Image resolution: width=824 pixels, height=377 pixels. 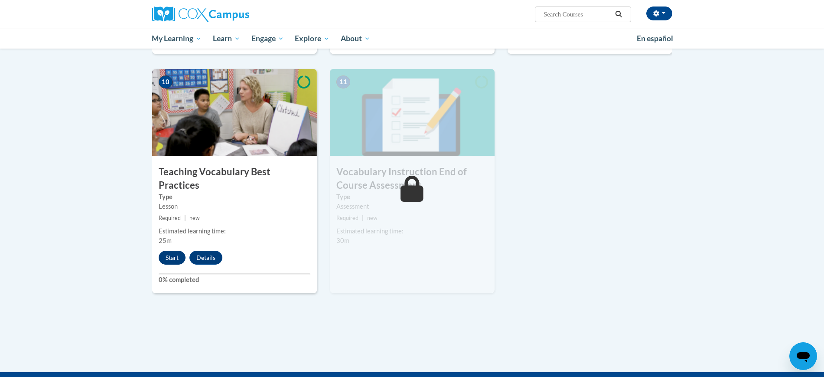 I want to click on span: Engage, so click(x=267, y=39).